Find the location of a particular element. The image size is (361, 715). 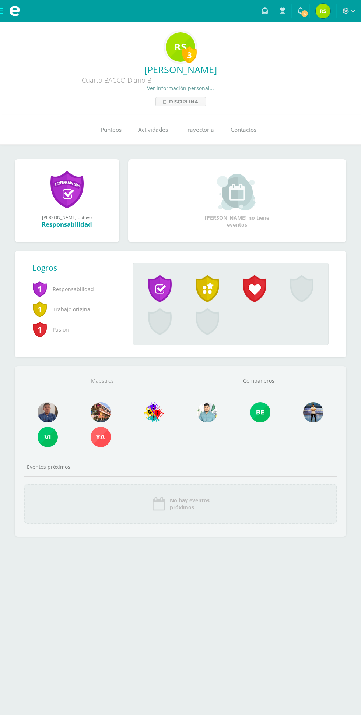

span: Contactos is located at coordinates (243, 130).